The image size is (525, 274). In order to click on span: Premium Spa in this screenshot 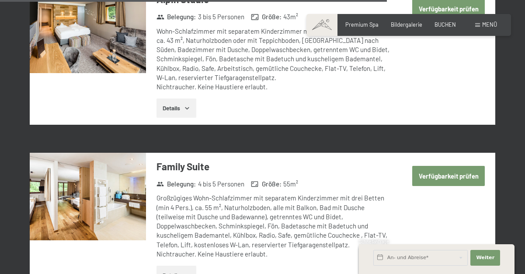, I will do `click(362, 24)`.